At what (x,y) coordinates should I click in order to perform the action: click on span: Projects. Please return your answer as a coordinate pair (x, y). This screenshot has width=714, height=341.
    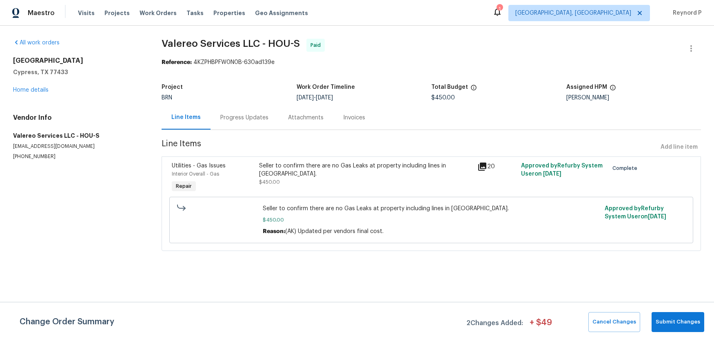
    Looking at the image, I should click on (117, 13).